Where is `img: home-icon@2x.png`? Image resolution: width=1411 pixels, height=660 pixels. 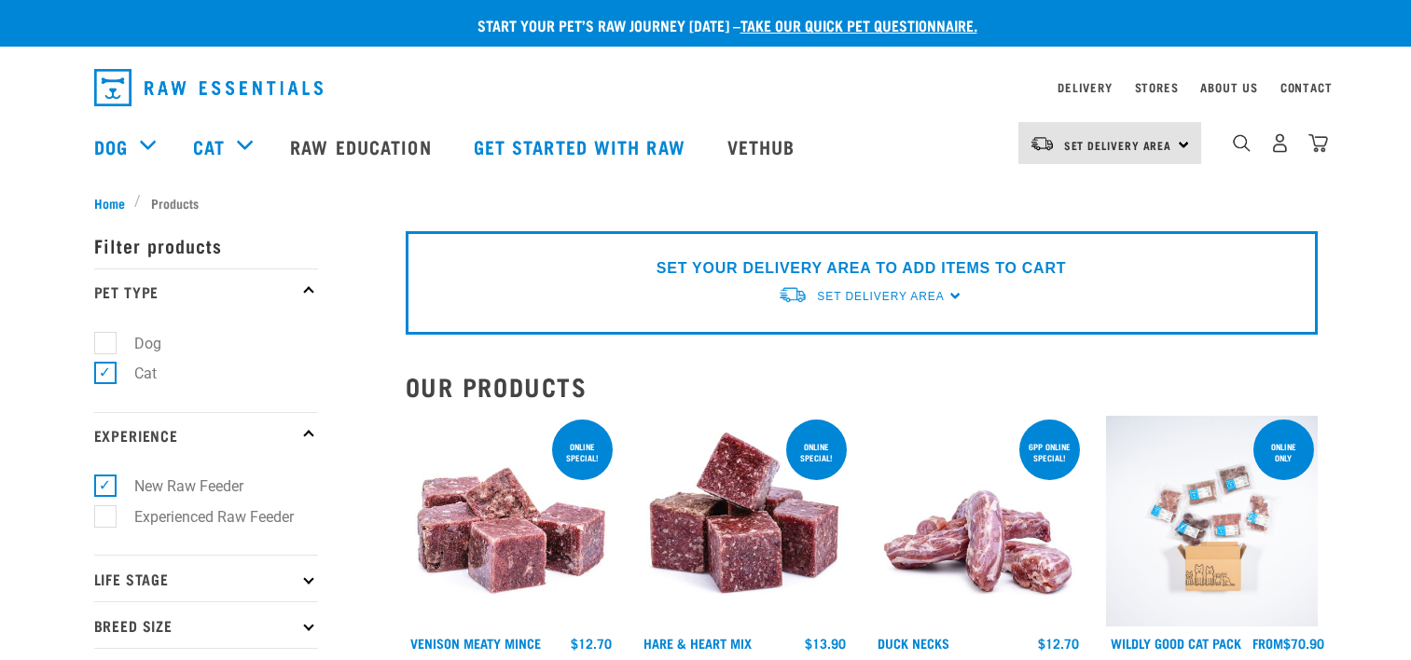 img: home-icon@2x.png is located at coordinates (1318, 143).